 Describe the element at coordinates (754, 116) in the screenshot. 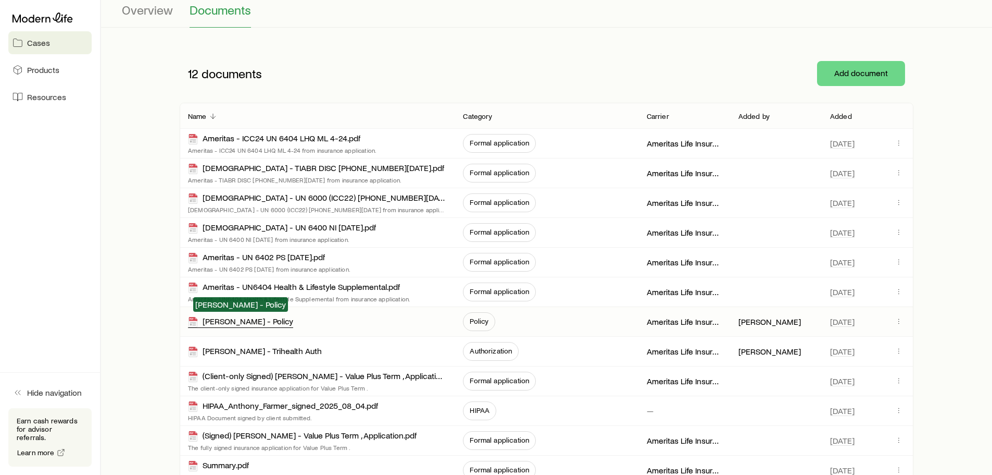

I see `p: Added by` at that location.